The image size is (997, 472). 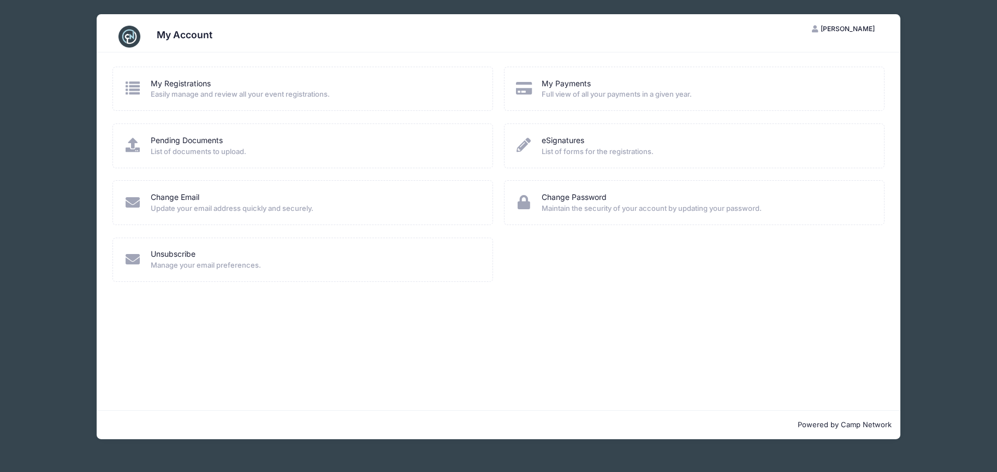 I want to click on p: Powered by Camp Network, so click(x=498, y=425).